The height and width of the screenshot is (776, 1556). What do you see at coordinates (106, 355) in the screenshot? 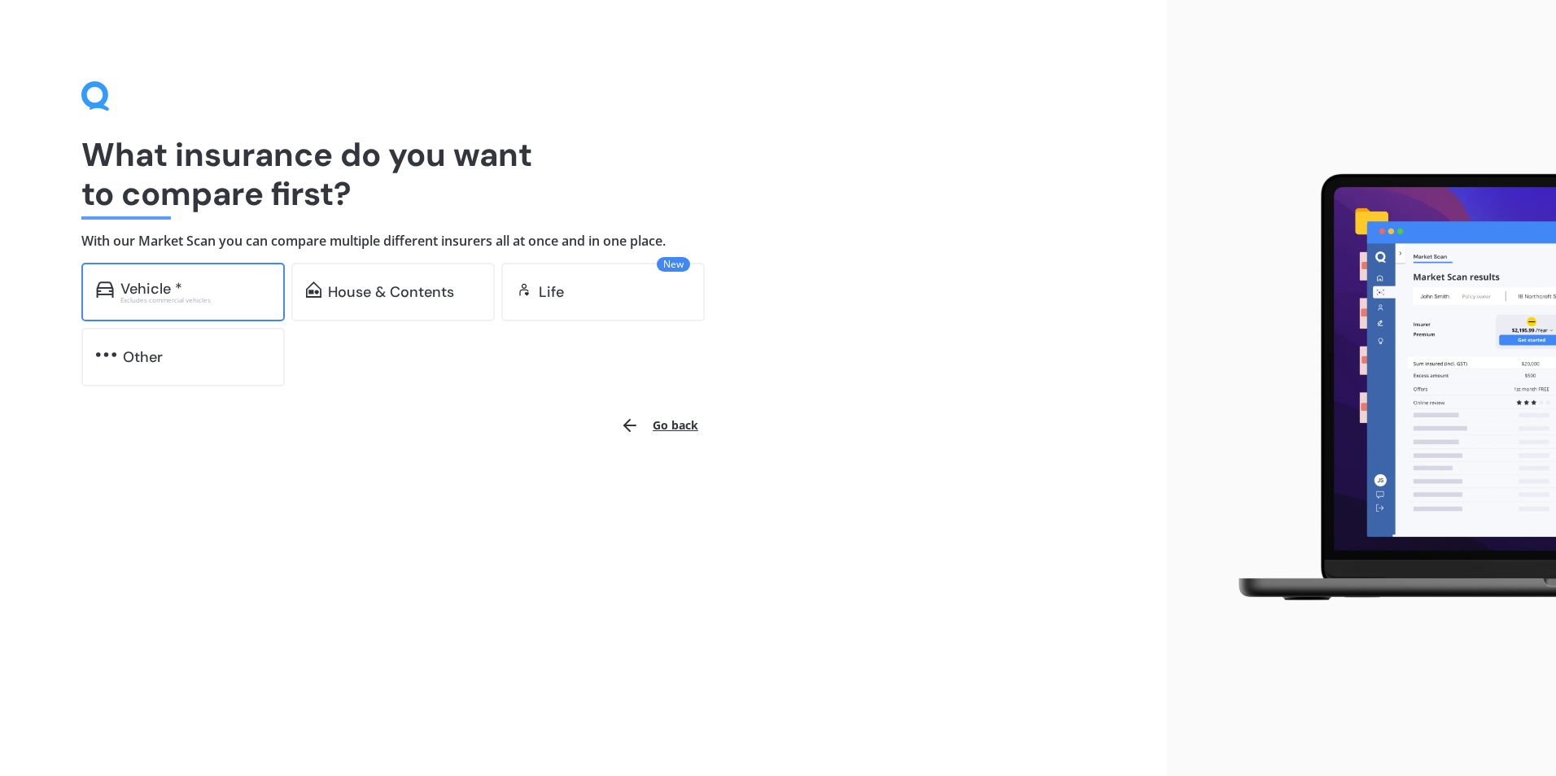
I see `img: other.81dba5aafe580aa69f38.svg` at bounding box center [106, 355].